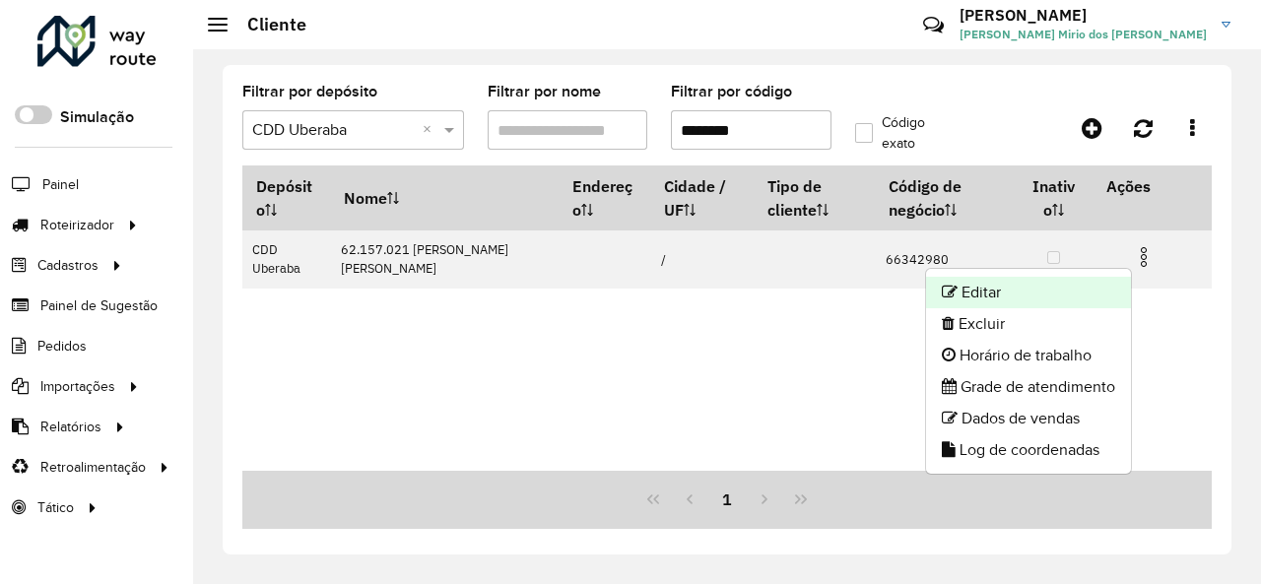 This screenshot has height=584, width=1261. What do you see at coordinates (1029, 419) in the screenshot?
I see `li: Dados de vendas` at bounding box center [1029, 419].